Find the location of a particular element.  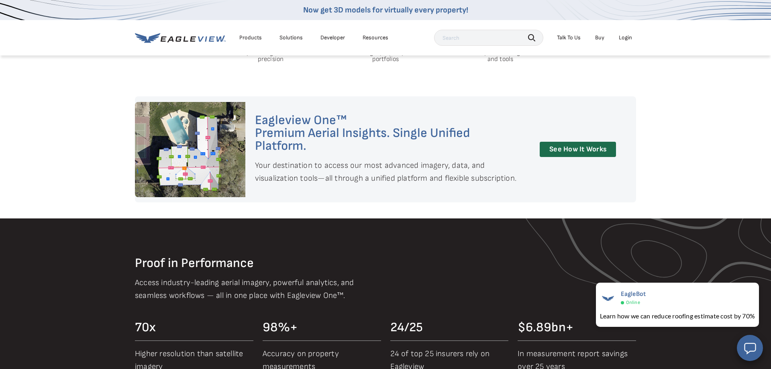

div: Solutions is located at coordinates (291, 38).